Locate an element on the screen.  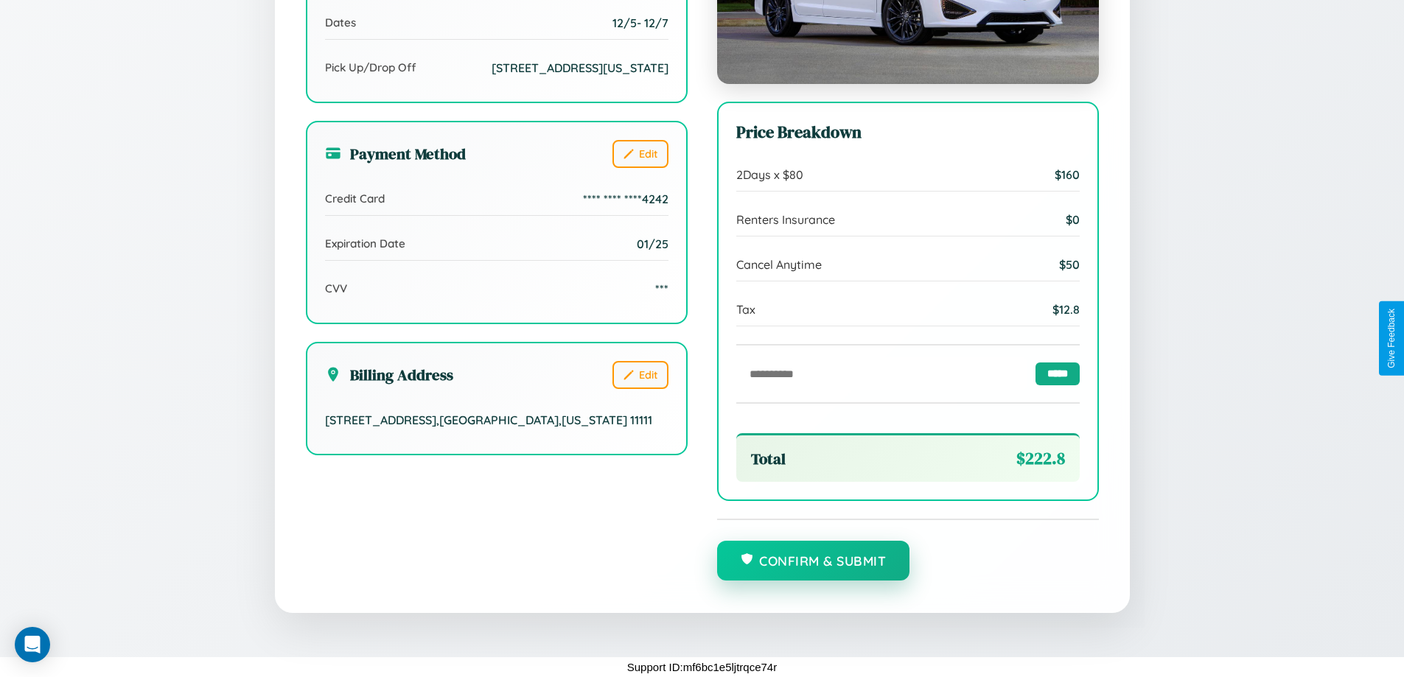
span: Cancel Anytime is located at coordinates (779, 265).